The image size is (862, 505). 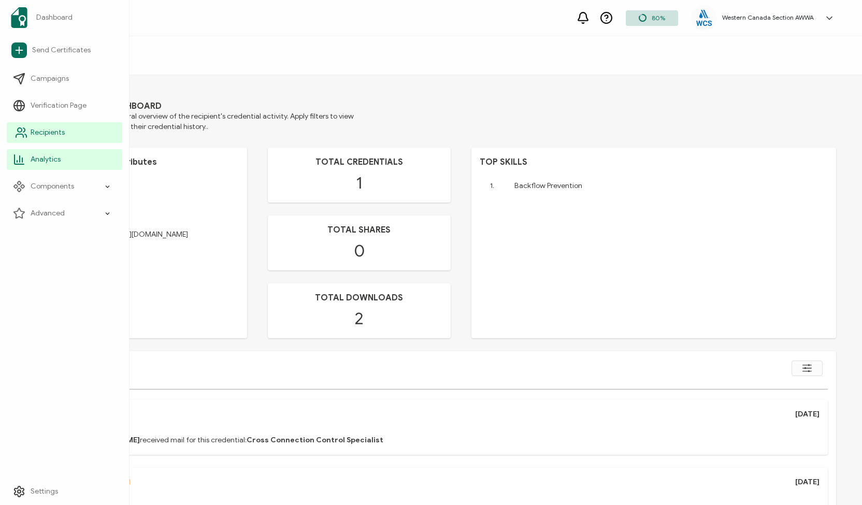 What do you see at coordinates (64, 50) in the screenshot?
I see `a: Send Certificates` at bounding box center [64, 50].